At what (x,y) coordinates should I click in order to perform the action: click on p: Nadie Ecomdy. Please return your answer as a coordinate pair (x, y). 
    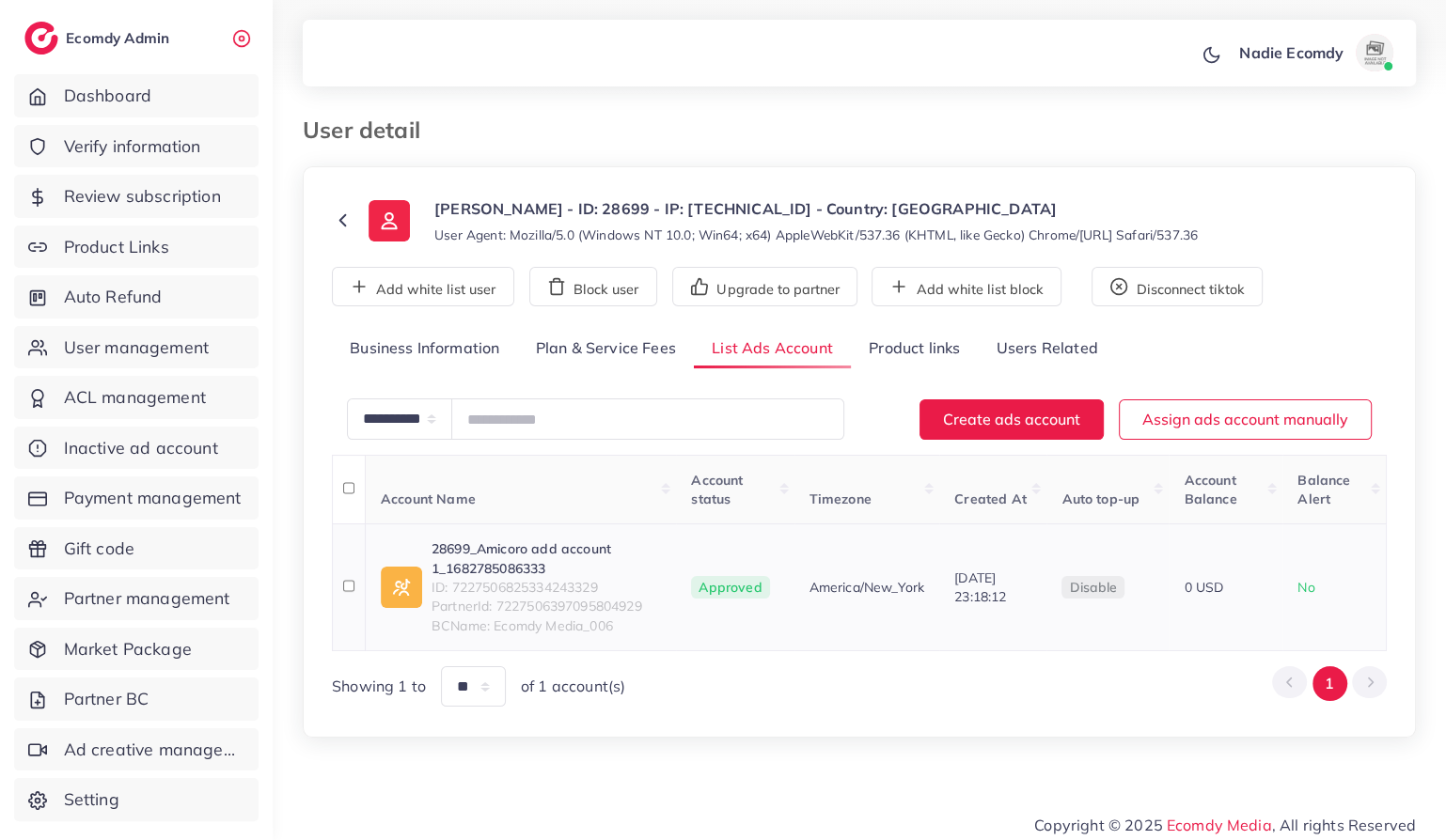
    Looking at the image, I should click on (1291, 52).